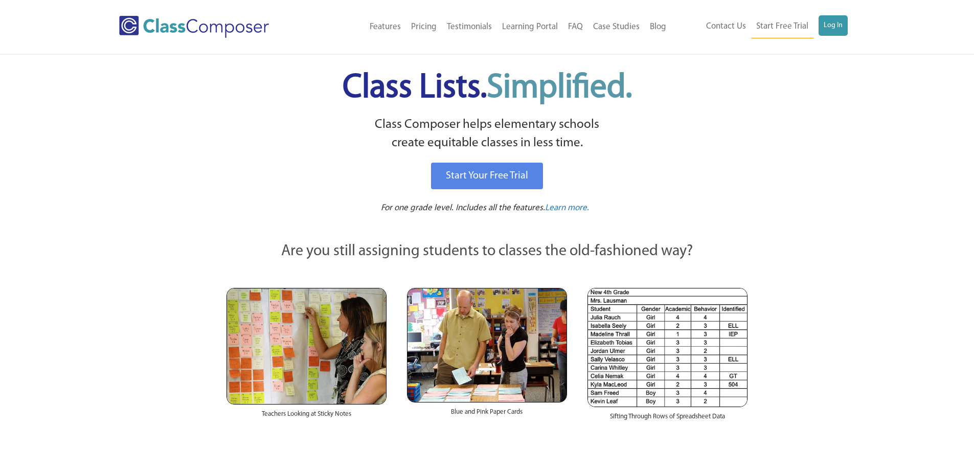  Describe the element at coordinates (530, 27) in the screenshot. I see `a: Learning Portal` at that location.